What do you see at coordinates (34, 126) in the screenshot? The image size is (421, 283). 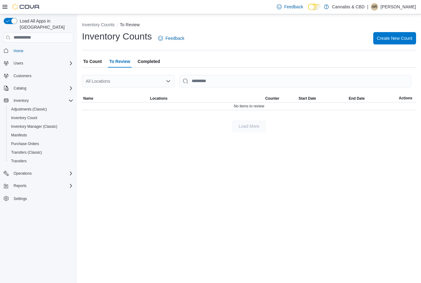 I see `a: Inventory Manager (Classic)` at bounding box center [34, 126].